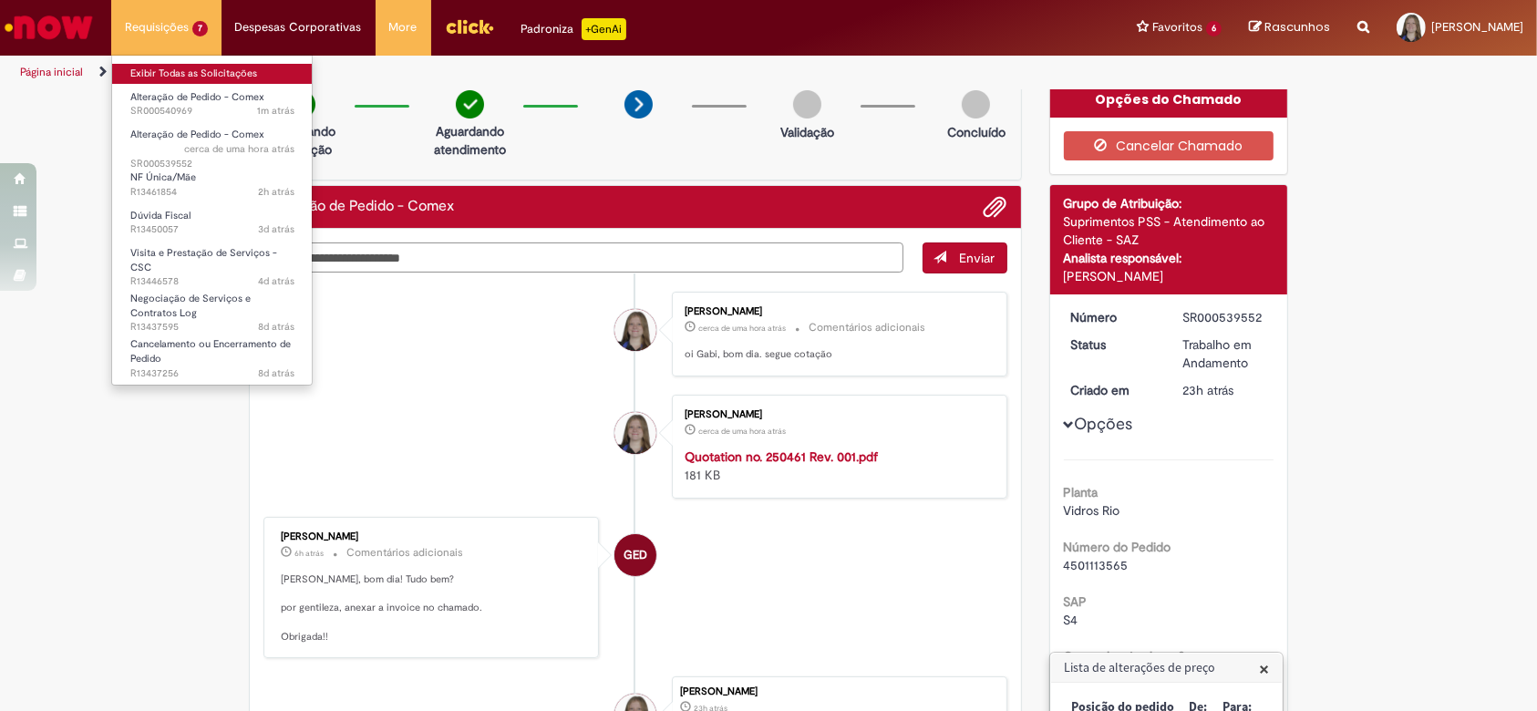  I want to click on div: Grupo de Atribuição:, so click(1169, 203).